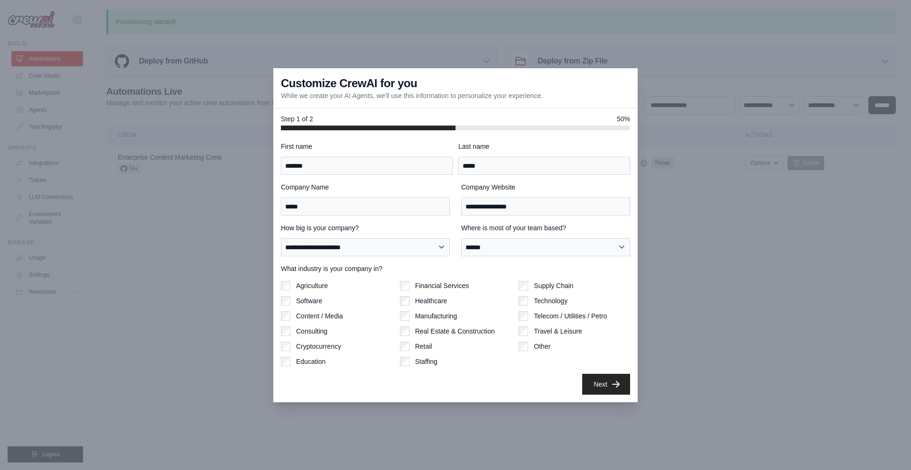  I want to click on label: Staffing, so click(426, 362).